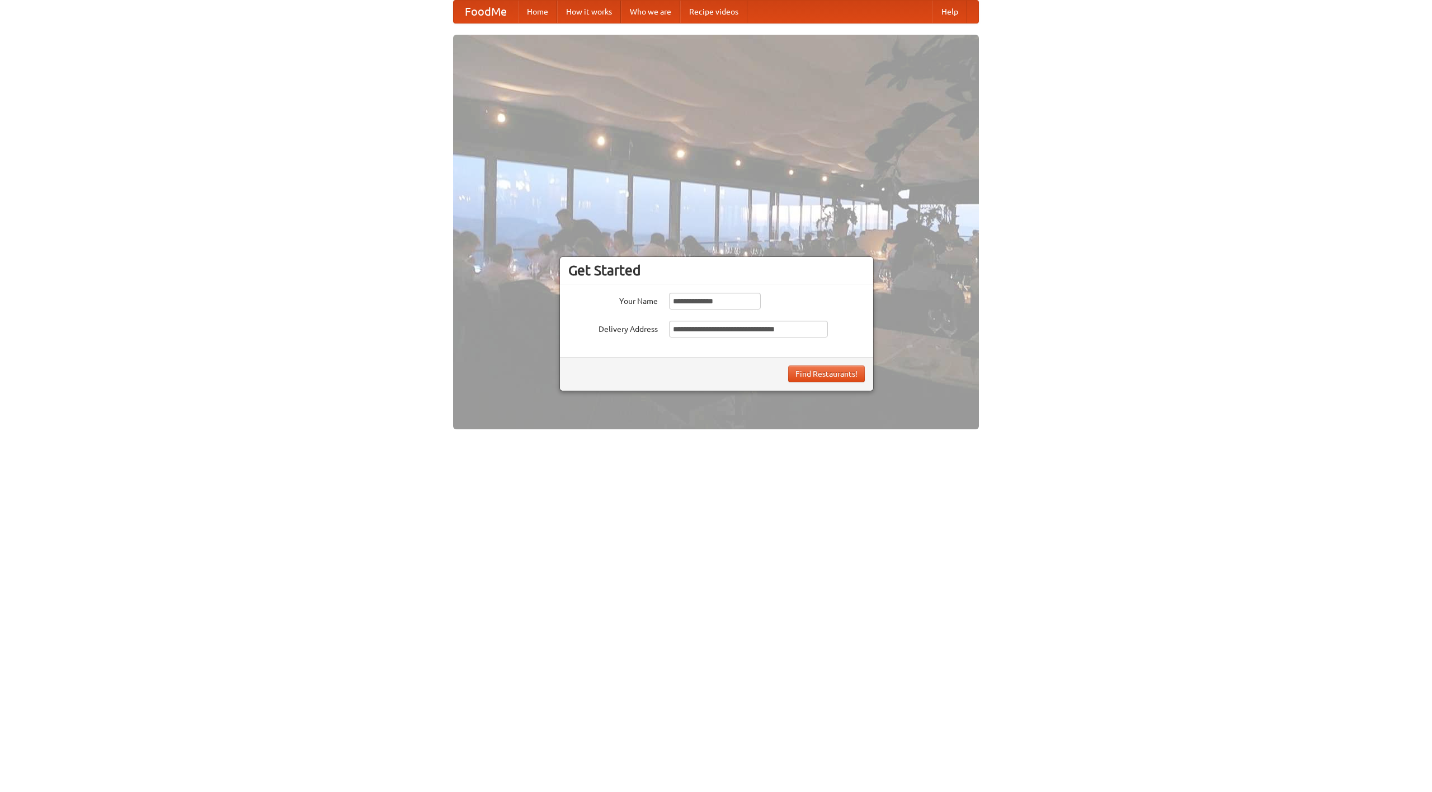 Image resolution: width=1432 pixels, height=792 pixels. Describe the element at coordinates (589, 12) in the screenshot. I see `a: How it works` at that location.